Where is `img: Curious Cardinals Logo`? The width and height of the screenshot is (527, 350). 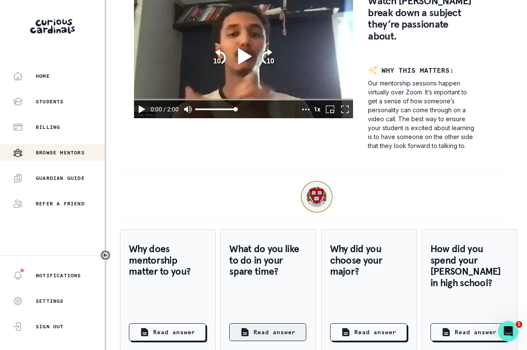 img: Curious Cardinals Logo is located at coordinates (52, 26).